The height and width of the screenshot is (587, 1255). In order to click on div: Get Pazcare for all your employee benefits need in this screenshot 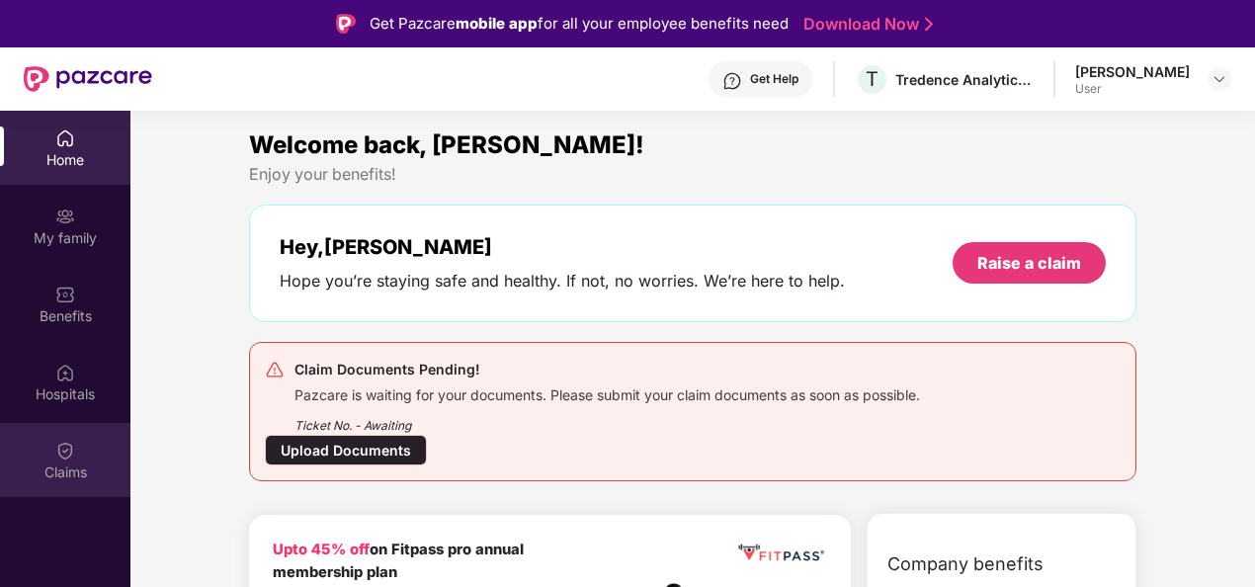, I will do `click(579, 24)`.